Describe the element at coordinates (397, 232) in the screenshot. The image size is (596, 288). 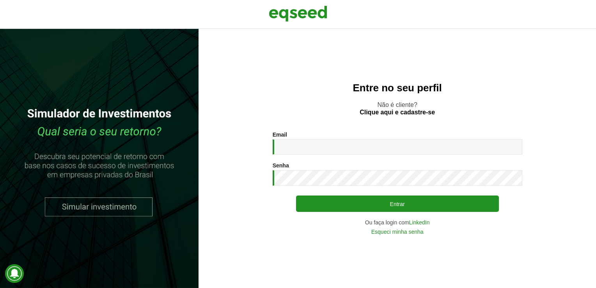
I see `a: Esqueci minha senha` at that location.